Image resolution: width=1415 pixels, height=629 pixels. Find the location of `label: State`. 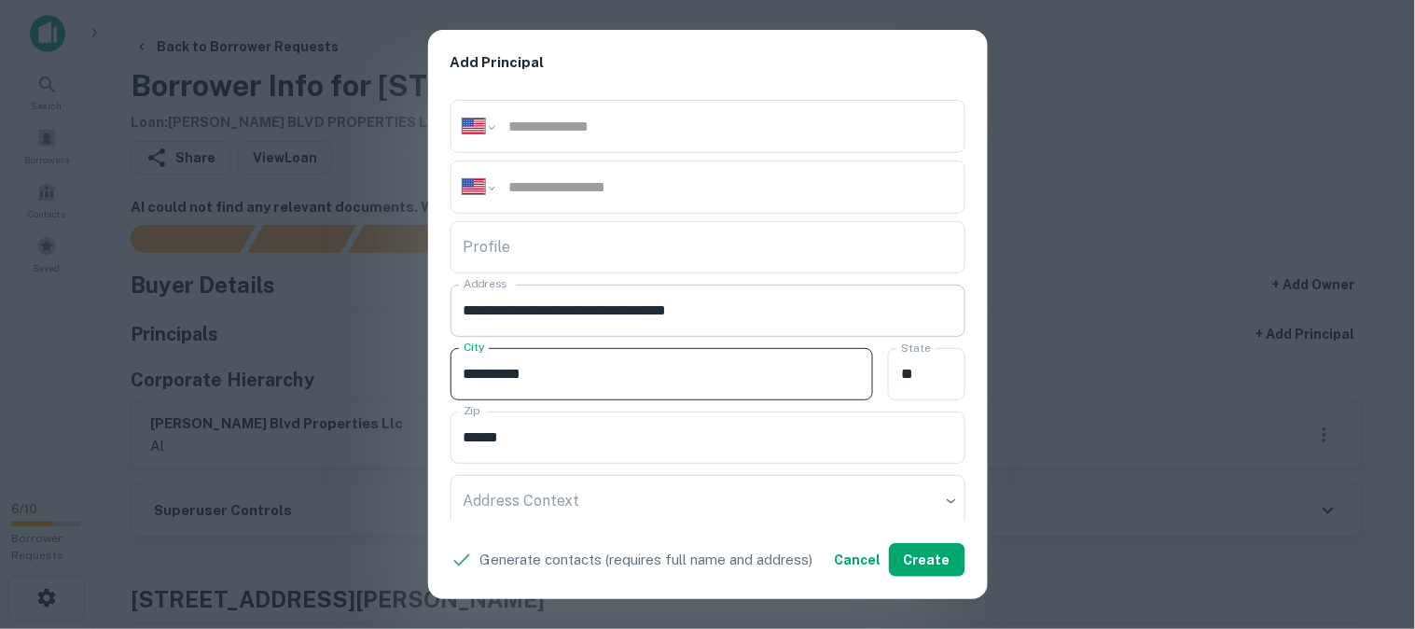

label: State is located at coordinates (916, 347).